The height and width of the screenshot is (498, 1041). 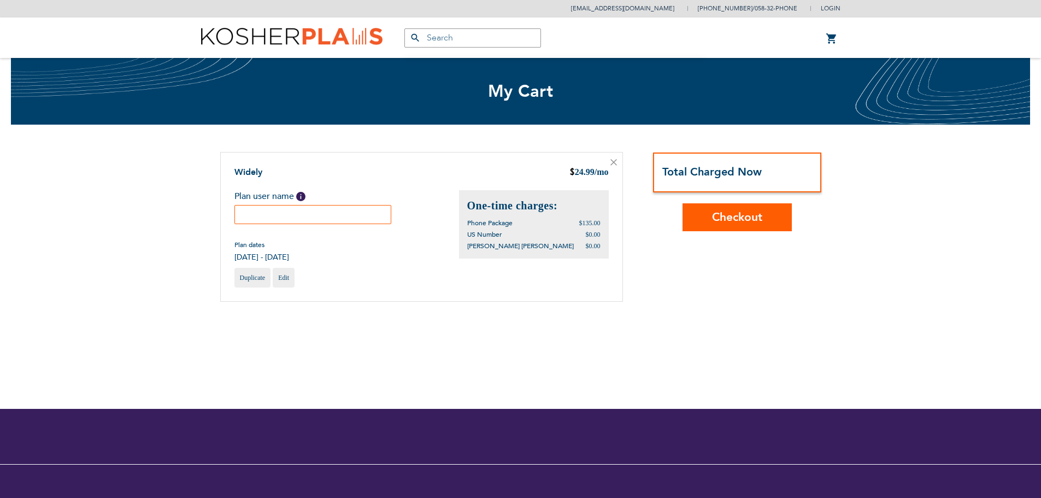 What do you see at coordinates (248, 172) in the screenshot?
I see `a: Widely` at bounding box center [248, 172].